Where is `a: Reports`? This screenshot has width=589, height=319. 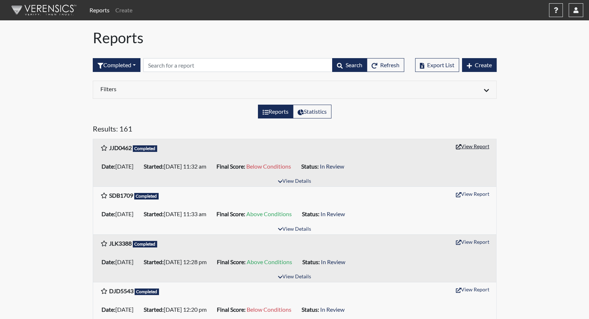 a: Reports is located at coordinates (99, 10).